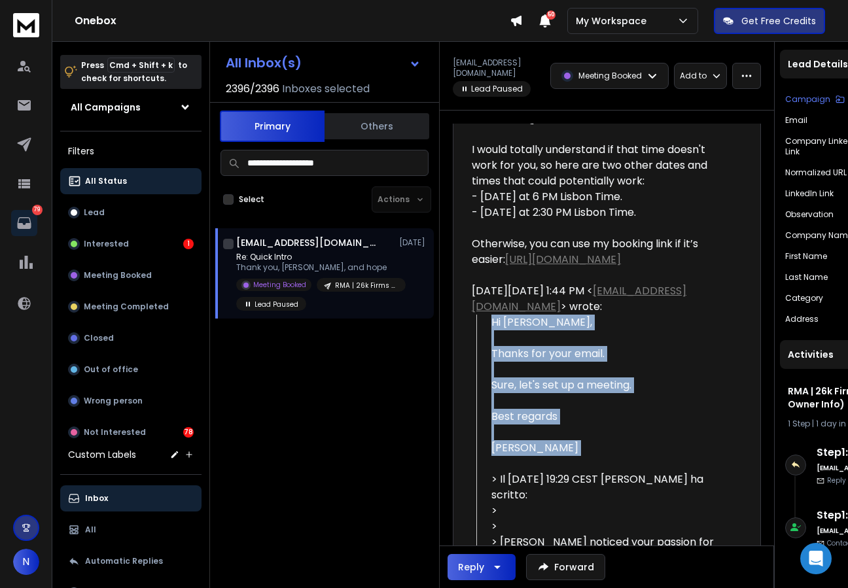 Image resolution: width=848 pixels, height=588 pixels. Describe the element at coordinates (801, 319) in the screenshot. I see `p: Address` at that location.